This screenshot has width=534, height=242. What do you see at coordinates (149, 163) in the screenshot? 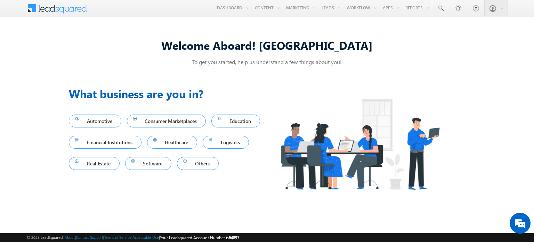
I see `span: Software` at bounding box center [149, 163].